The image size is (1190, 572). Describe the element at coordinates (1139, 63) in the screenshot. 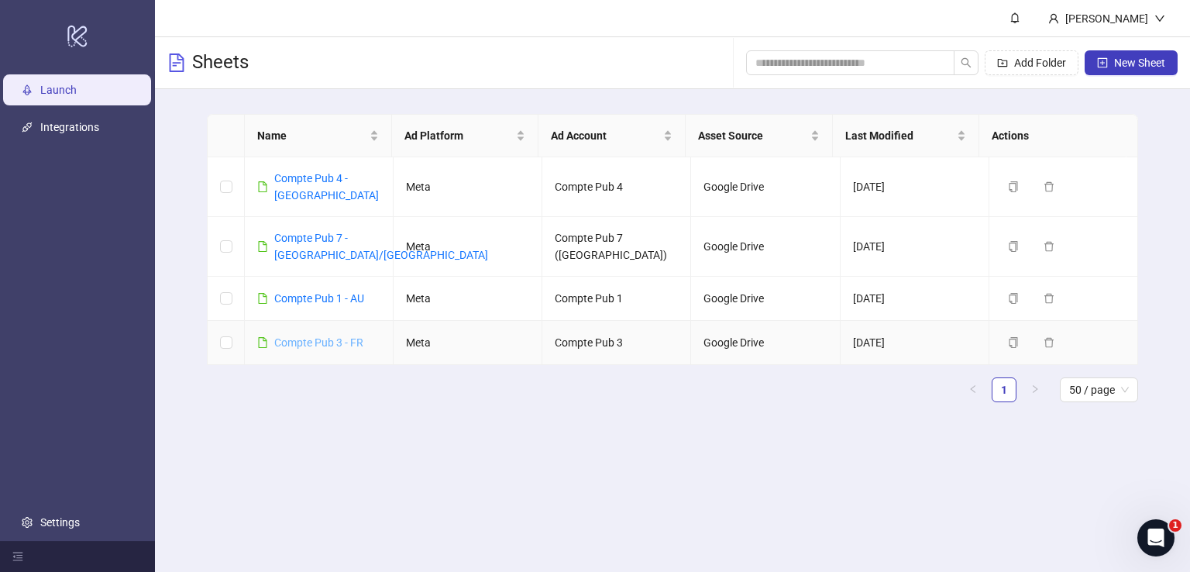

I see `span: New Sheet` at that location.